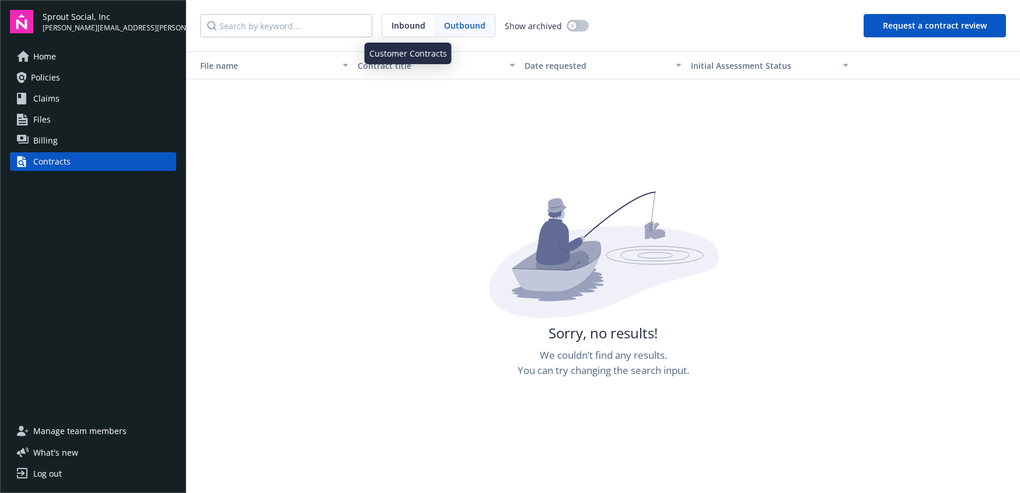 The height and width of the screenshot is (493, 1020). Describe the element at coordinates (22, 22) in the screenshot. I see `img: navigator-logo.svg` at that location.